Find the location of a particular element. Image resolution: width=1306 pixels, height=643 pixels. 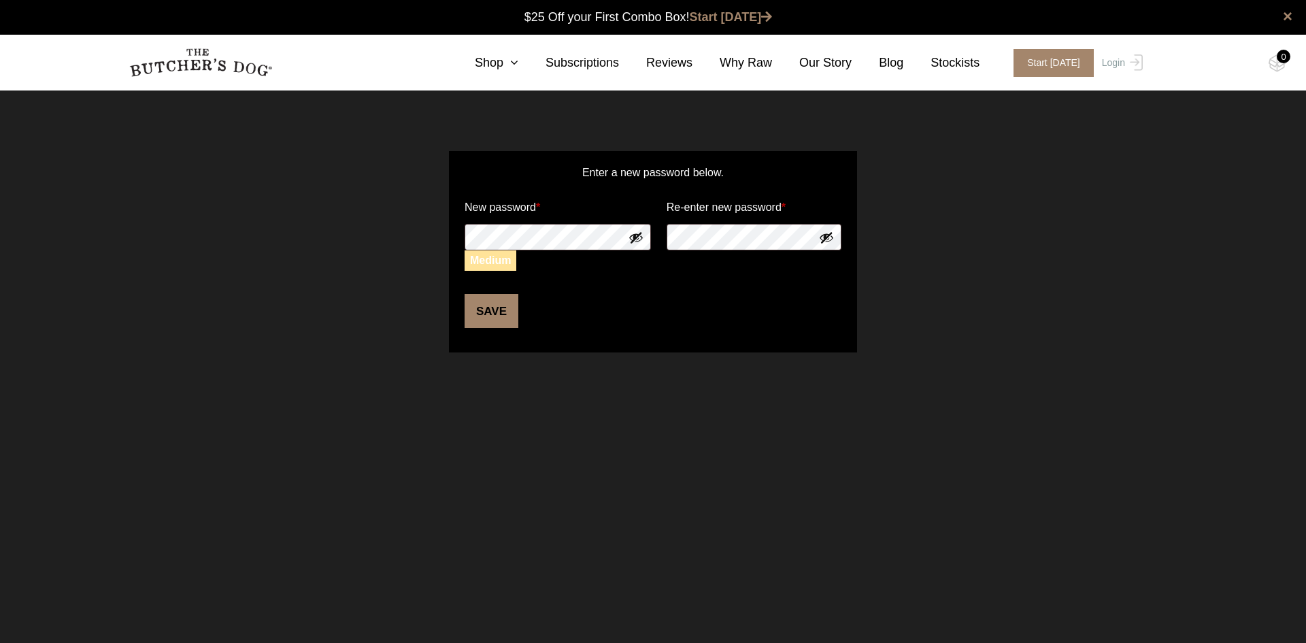

a: Subscriptions is located at coordinates (569, 63).